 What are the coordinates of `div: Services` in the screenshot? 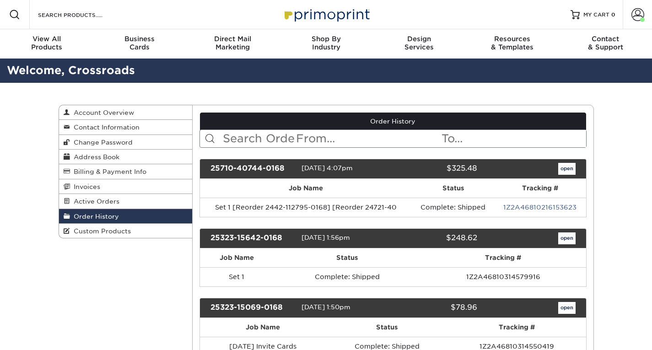 It's located at (419, 43).